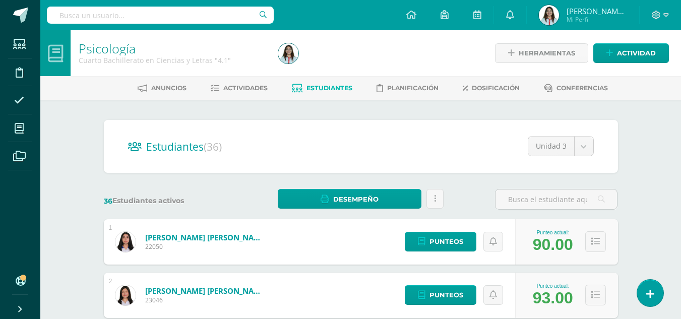 The width and height of the screenshot is (681, 319). I want to click on span: 23046, so click(206, 300).